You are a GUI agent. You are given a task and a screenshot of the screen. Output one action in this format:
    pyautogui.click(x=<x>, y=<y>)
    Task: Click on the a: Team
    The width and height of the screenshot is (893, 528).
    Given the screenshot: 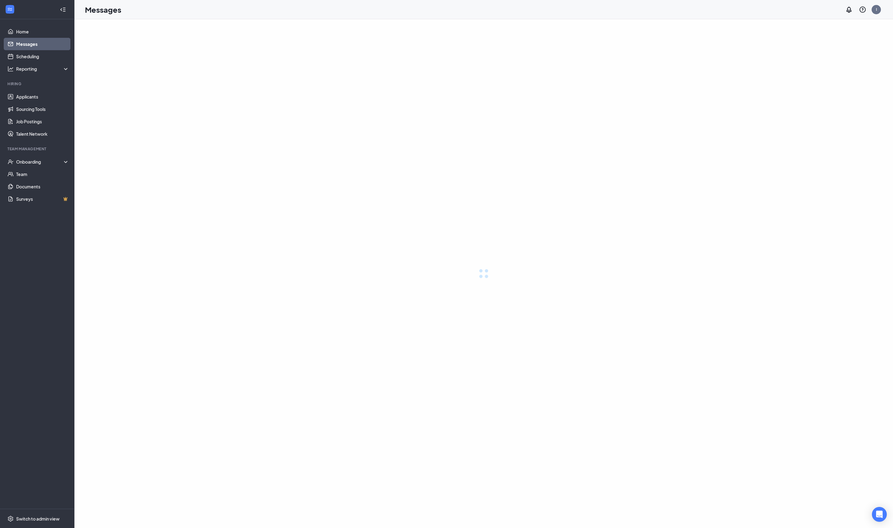 What is the action you would take?
    pyautogui.click(x=42, y=174)
    